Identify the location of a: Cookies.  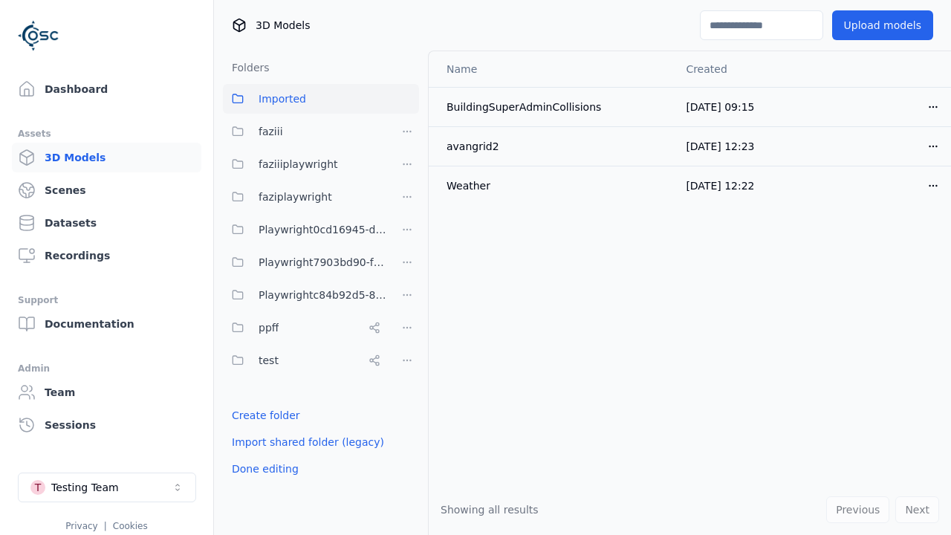
(130, 526).